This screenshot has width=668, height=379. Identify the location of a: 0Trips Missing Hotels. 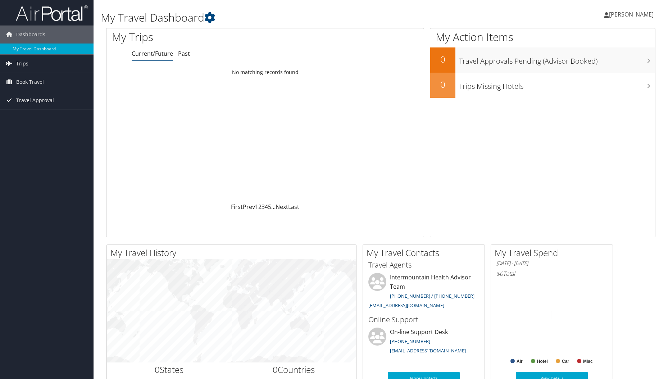
(543, 85).